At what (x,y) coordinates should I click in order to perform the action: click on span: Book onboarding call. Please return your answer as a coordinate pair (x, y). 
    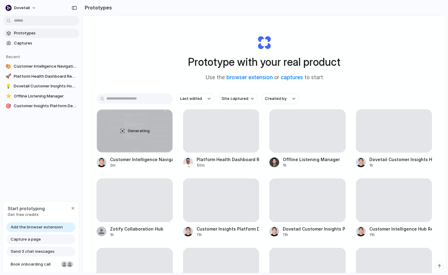
    Looking at the image, I should click on (35, 264).